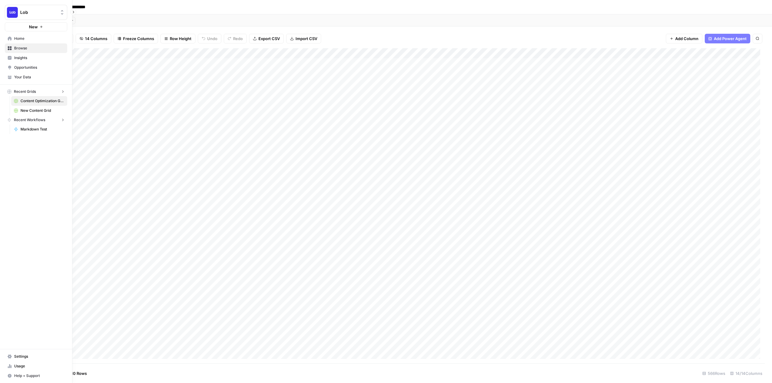 The width and height of the screenshot is (772, 383). What do you see at coordinates (39, 58) in the screenshot?
I see `span: Insights` at bounding box center [39, 58].